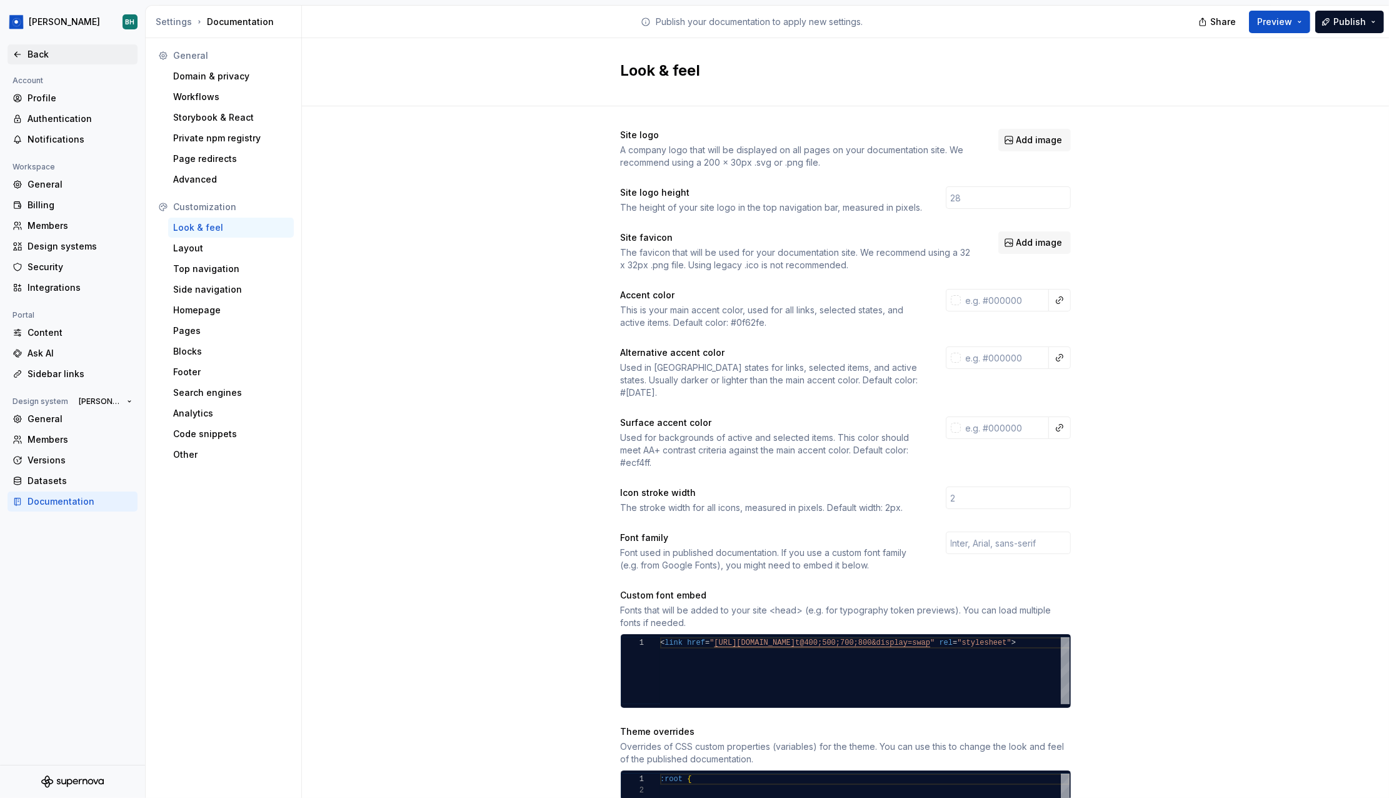  Describe the element at coordinates (1040, 140) in the screenshot. I see `span: Add image` at that location.